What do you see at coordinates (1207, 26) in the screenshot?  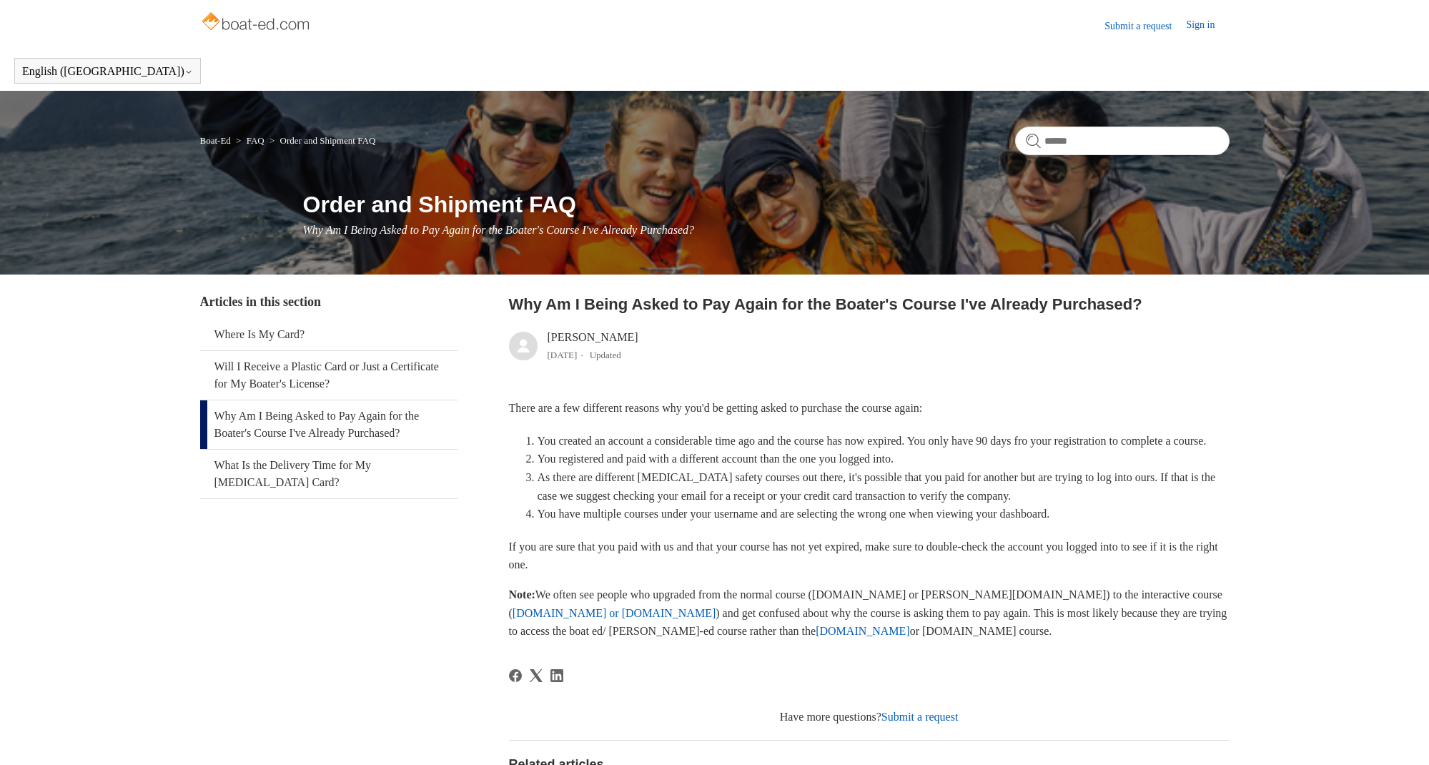 I see `a: Sign in` at bounding box center [1207, 26].